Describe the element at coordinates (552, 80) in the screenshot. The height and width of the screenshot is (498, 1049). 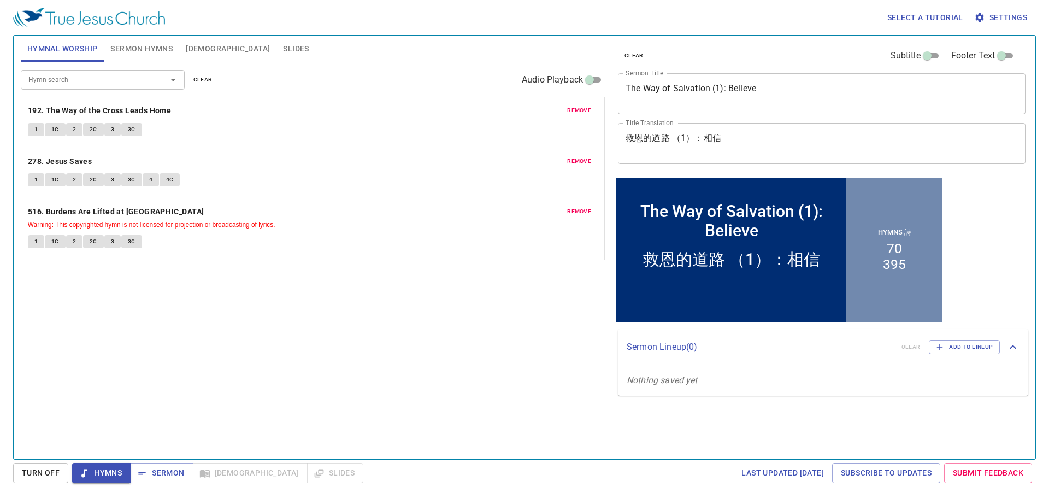
I see `span: Audio Playback` at that location.